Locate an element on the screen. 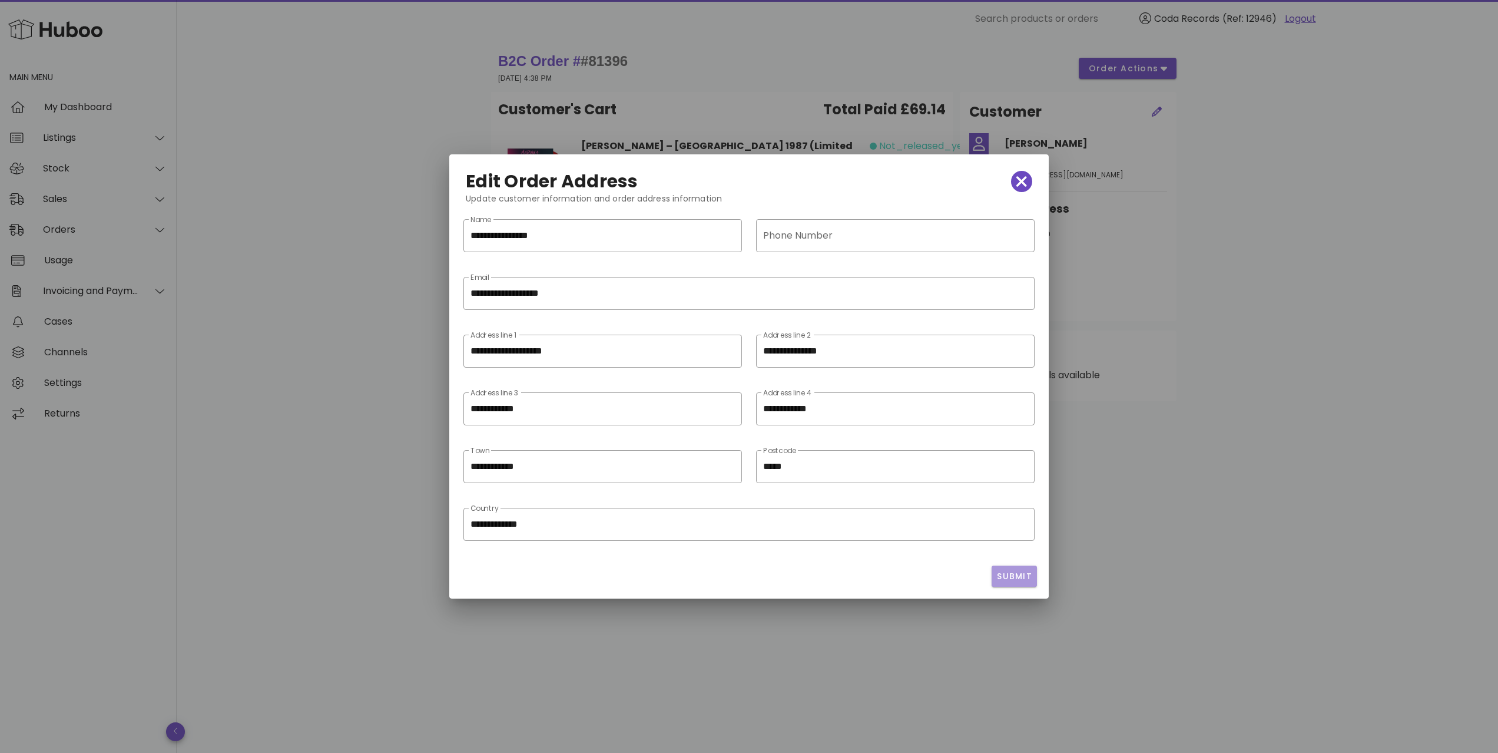 This screenshot has width=1498, height=753. label: Postcode is located at coordinates (780, 451).